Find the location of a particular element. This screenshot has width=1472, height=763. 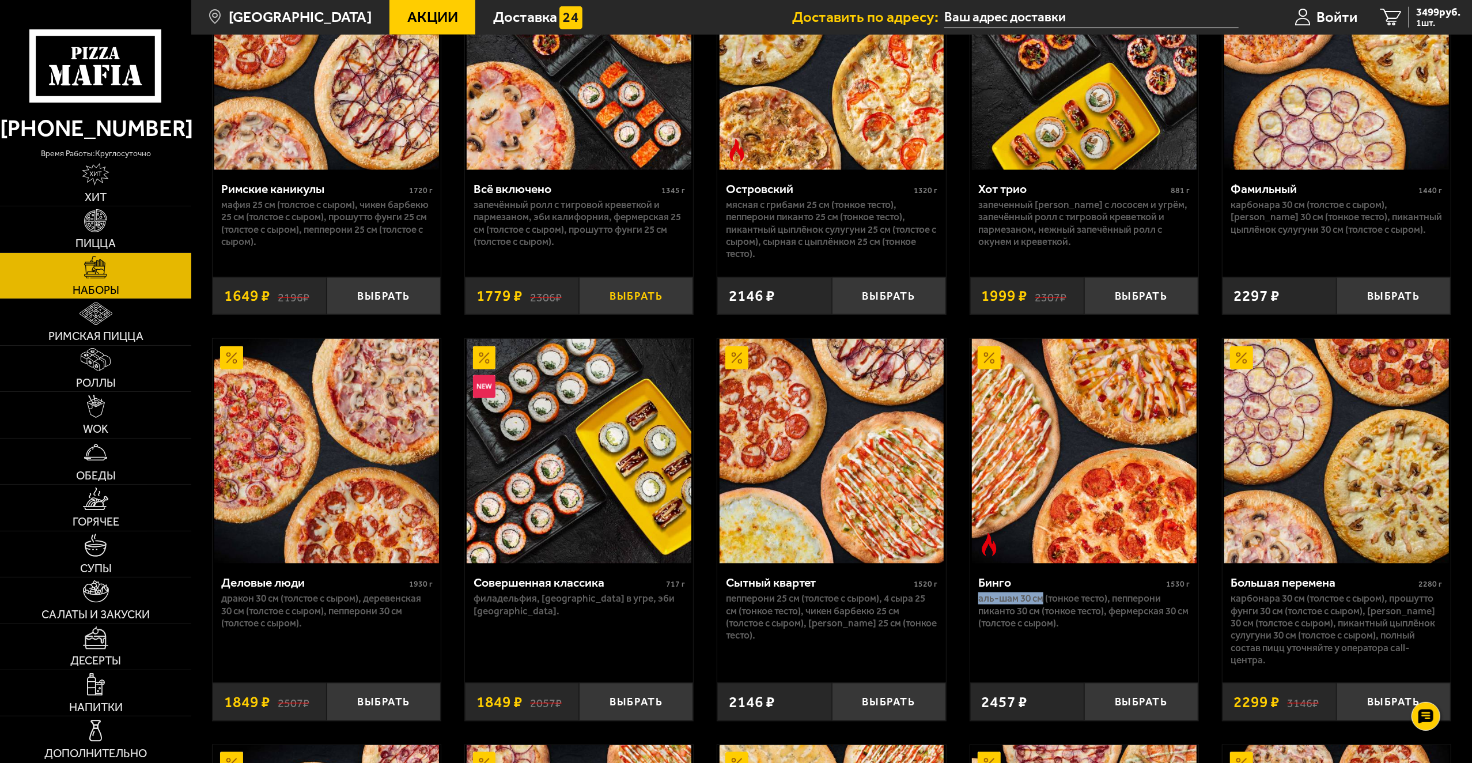

p: Мясная с грибами 25 см (тонкое тесто), Пепперони Пиканто 25 см (тонкое тесто), Пикантный цыплёнок... is located at coordinates (831, 229).